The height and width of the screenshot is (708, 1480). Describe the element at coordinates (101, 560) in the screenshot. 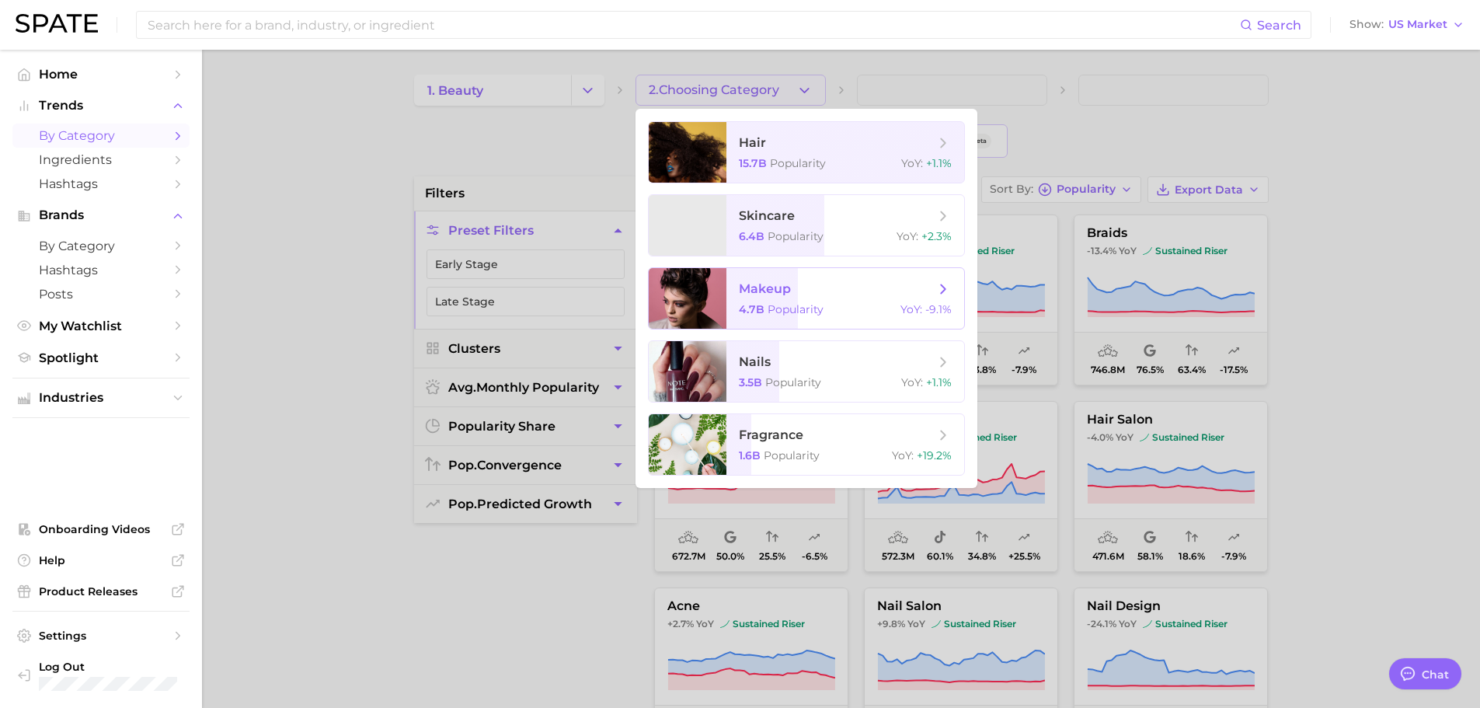

I see `span: Help` at that location.